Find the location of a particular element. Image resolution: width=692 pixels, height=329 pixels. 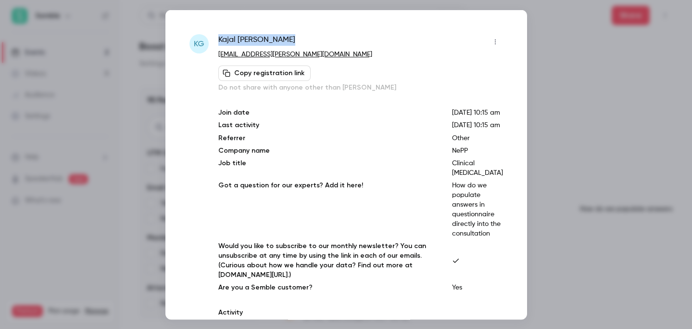

p: Would you like to subscribe to our monthly newsletter? You can unsubscribe at any time by using t... is located at coordinates (328, 260).